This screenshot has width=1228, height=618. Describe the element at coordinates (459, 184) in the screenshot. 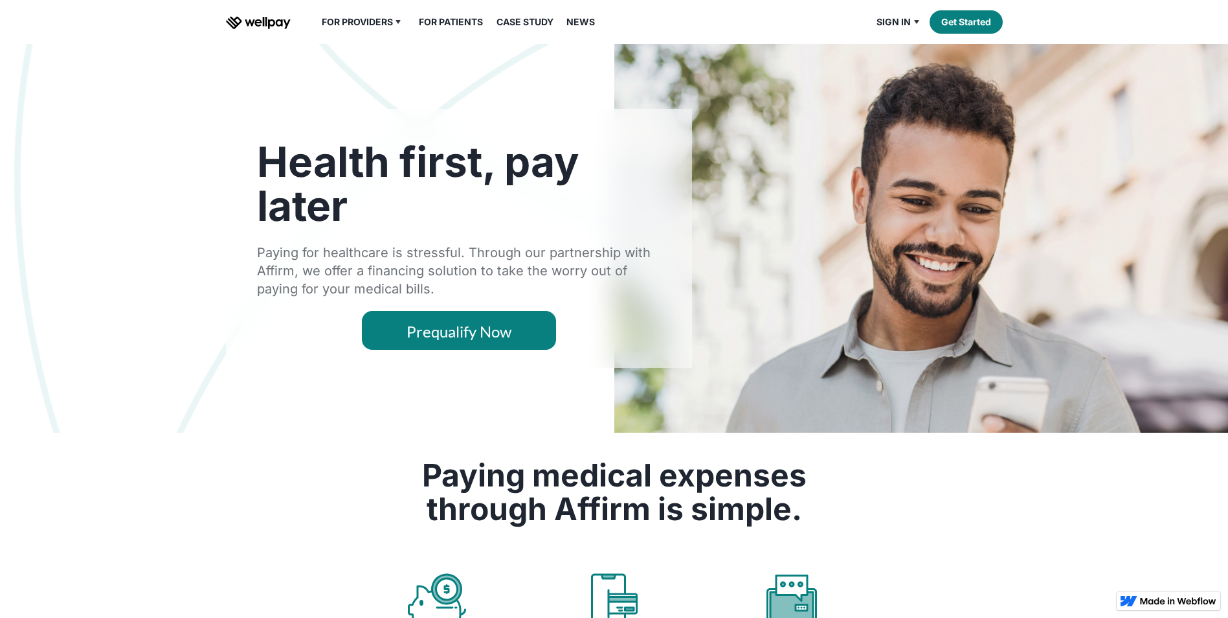

I see `h1: Health first, pay later` at that location.